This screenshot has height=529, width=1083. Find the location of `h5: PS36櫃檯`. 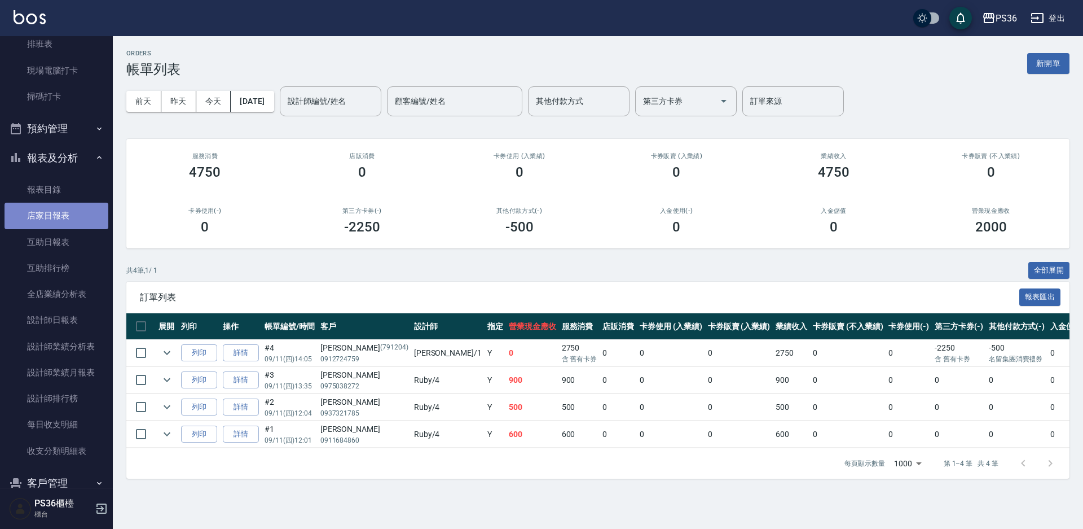

h5: PS36櫃檯 is located at coordinates (63, 503).